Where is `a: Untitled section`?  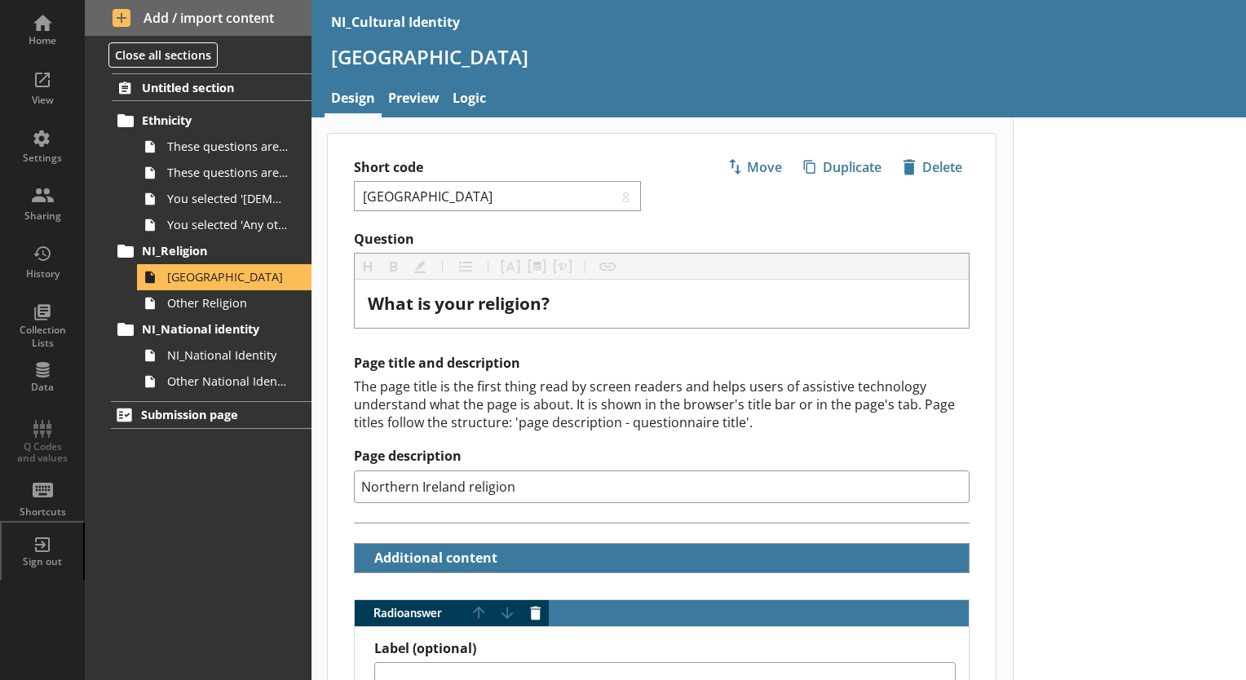
a: Untitled section is located at coordinates (211, 87).